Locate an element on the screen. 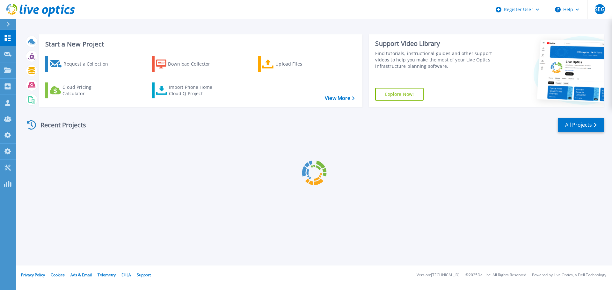 The width and height of the screenshot is (612, 290). li: Powered by Live Optics, a Dell Technology is located at coordinates (569, 275).